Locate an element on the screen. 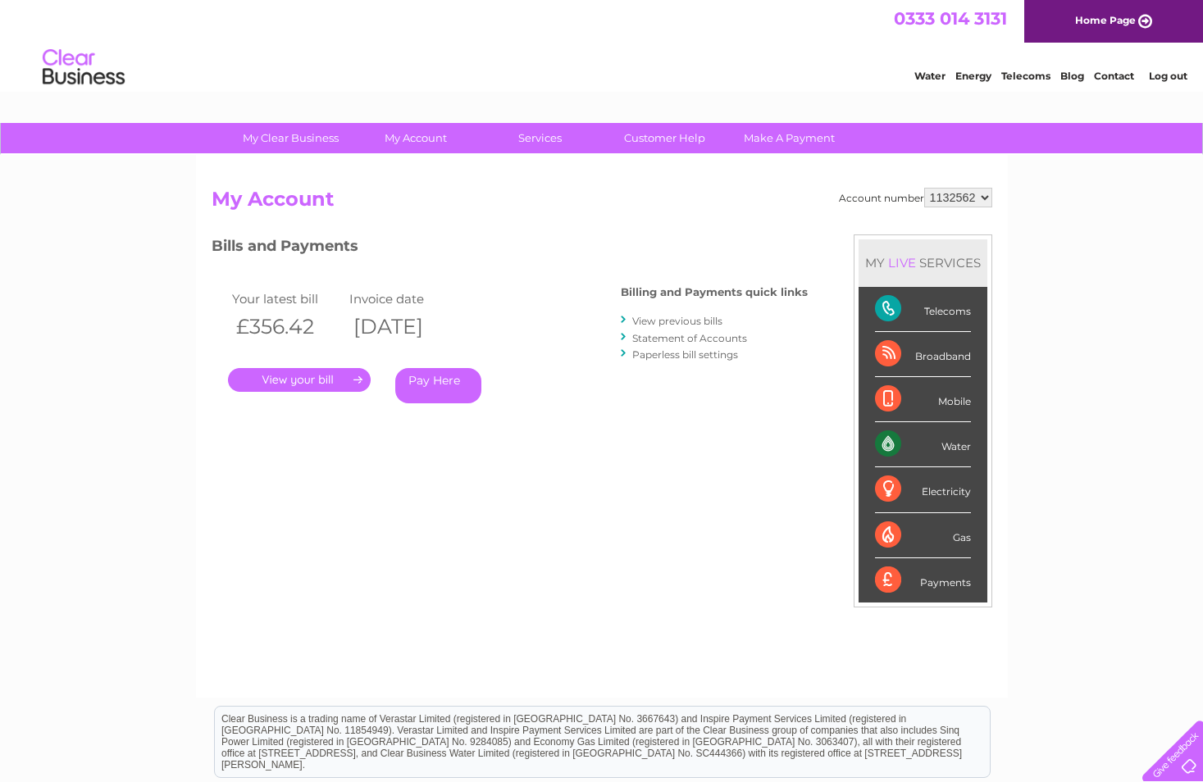 Image resolution: width=1203 pixels, height=782 pixels. div: LIVE is located at coordinates (902, 262).